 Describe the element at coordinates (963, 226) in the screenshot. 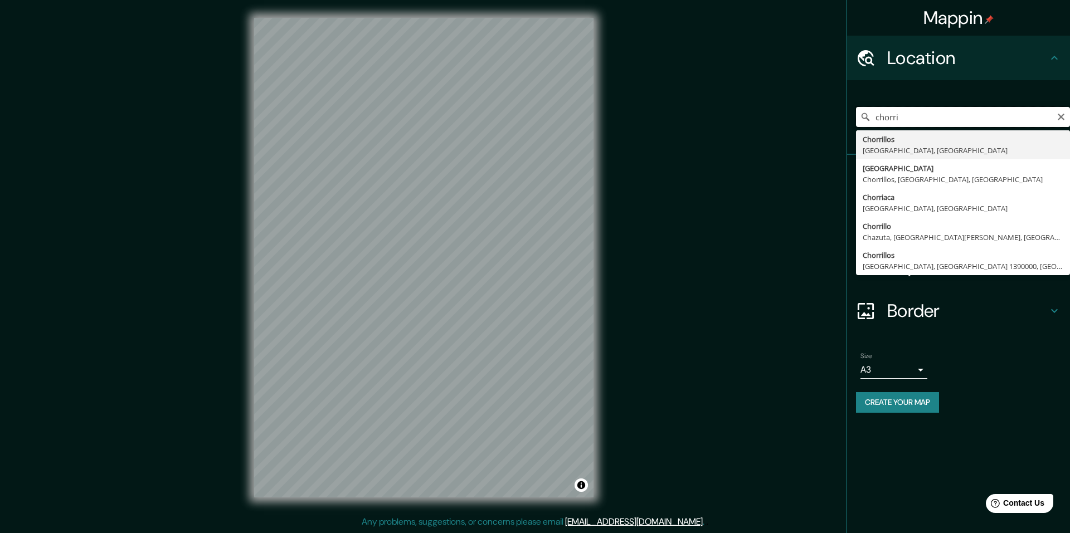

I see `div: Chorrillo` at that location.